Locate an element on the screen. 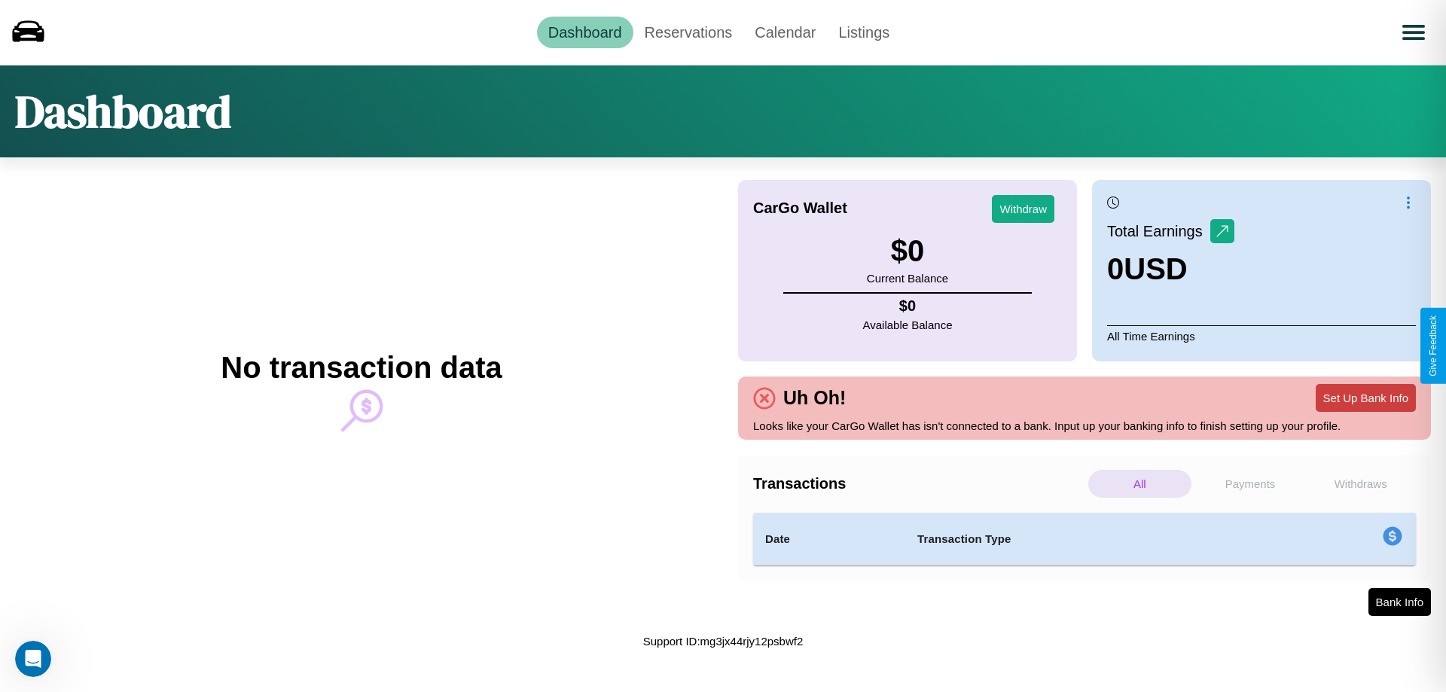  a: Reservations is located at coordinates (688, 32).